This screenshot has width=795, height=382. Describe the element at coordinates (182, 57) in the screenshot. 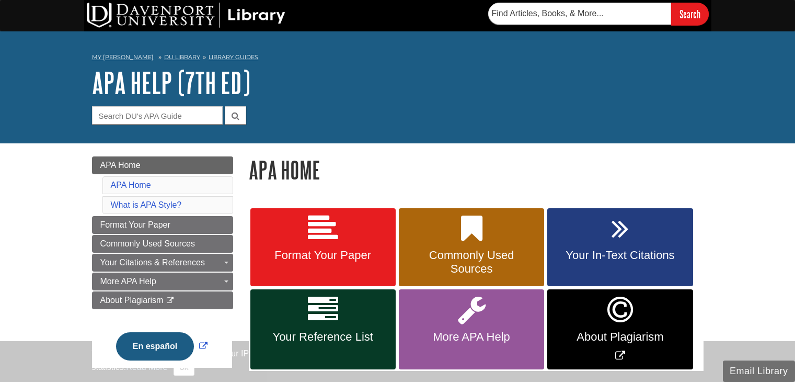

I see `a: DU Library` at that location.